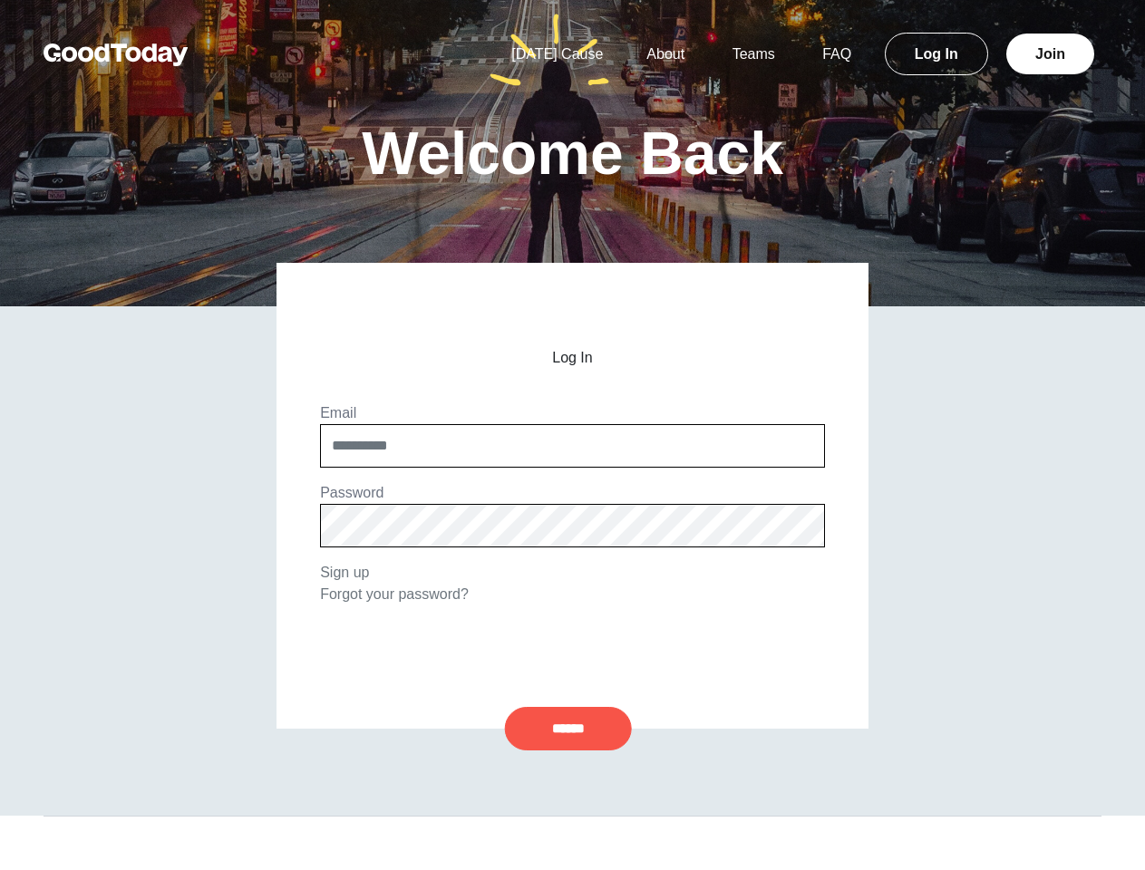  I want to click on a: Teams, so click(753, 53).